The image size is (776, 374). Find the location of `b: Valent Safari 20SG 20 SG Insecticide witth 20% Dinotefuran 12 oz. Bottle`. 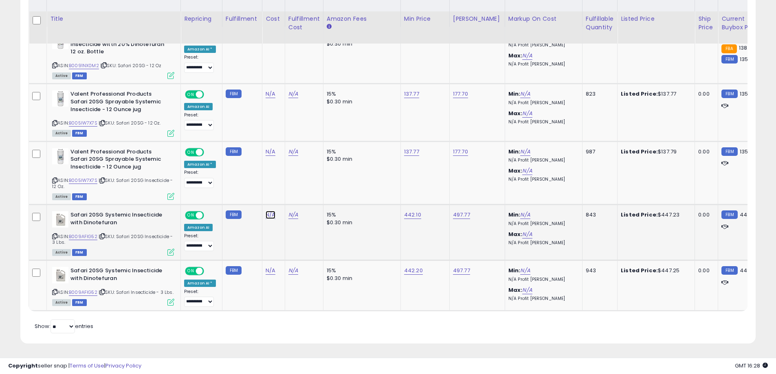

b: Valent Safari 20SG 20 SG Insecticide witth 20% Dinotefuran 12 oz. Bottle is located at coordinates (120, 45).